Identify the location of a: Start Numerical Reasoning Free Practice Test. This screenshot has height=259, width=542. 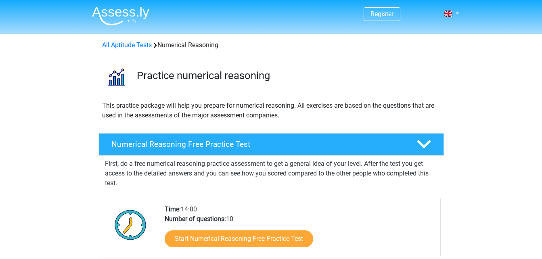
(239, 239).